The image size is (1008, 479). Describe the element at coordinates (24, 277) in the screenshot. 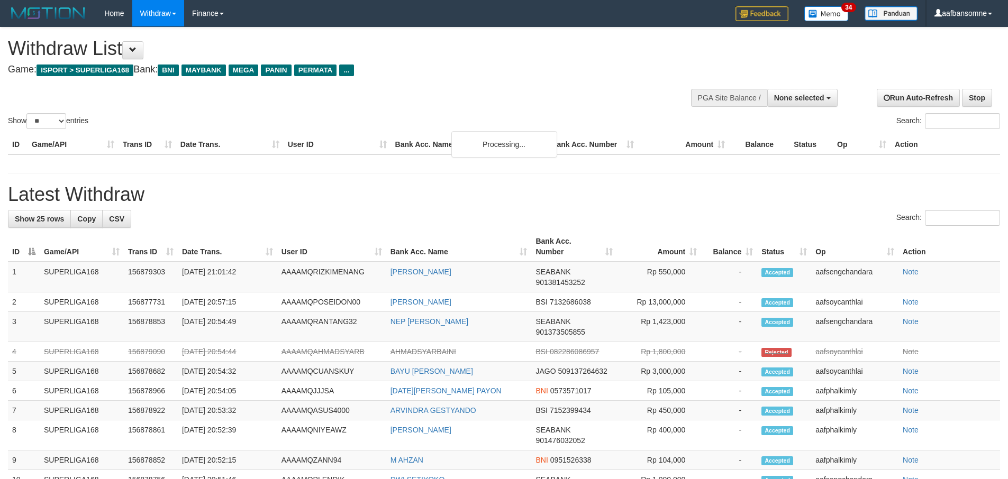

I see `td: 1` at that location.